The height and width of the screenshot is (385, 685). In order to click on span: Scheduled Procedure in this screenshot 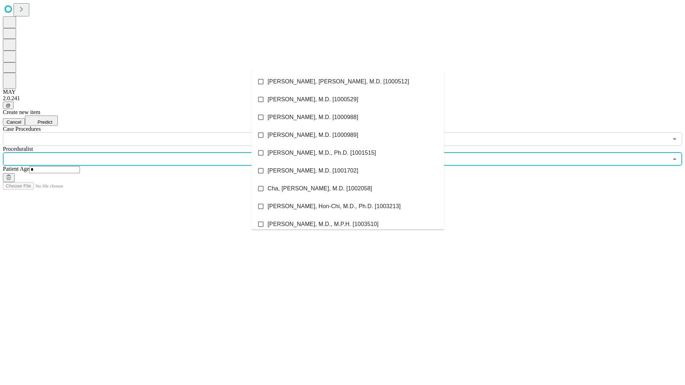, I will do `click(22, 129)`.